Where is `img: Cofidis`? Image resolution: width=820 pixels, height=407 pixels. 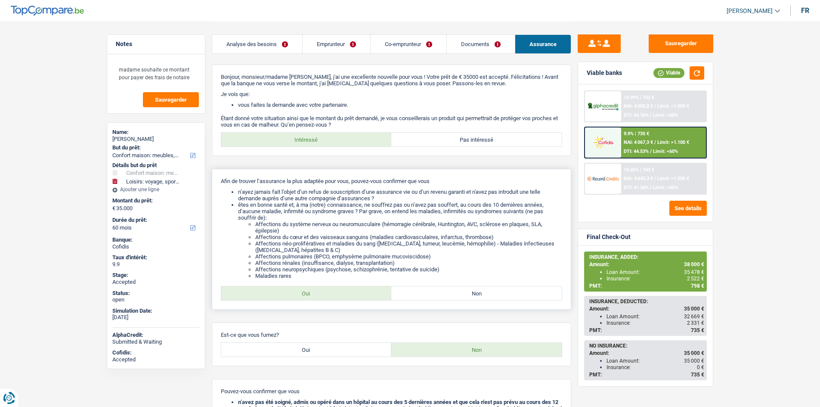 img: Cofidis is located at coordinates (603, 142).